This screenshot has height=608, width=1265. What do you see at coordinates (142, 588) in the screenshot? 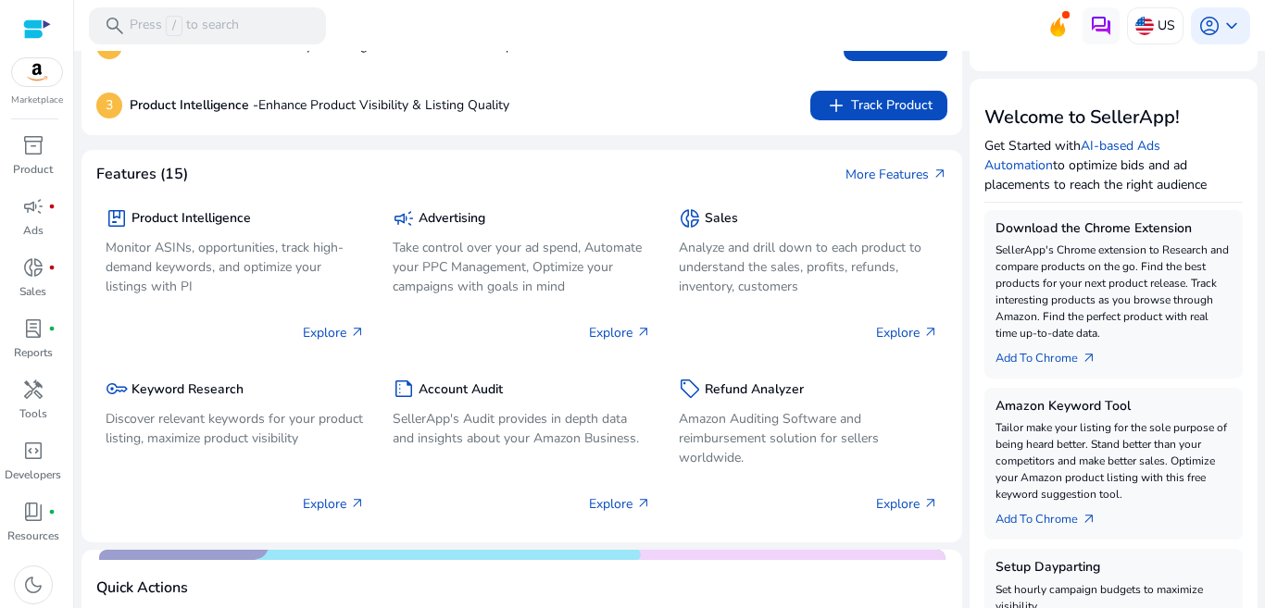
I see `h4: Quick Actions` at bounding box center [142, 588].